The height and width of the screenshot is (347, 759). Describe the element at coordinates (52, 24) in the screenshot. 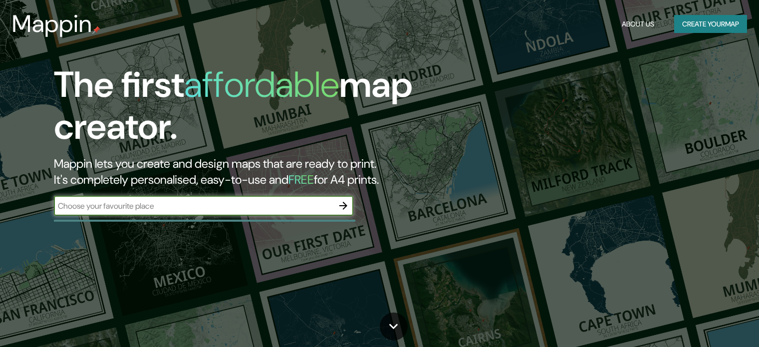

I see `h3: Mappin` at that location.